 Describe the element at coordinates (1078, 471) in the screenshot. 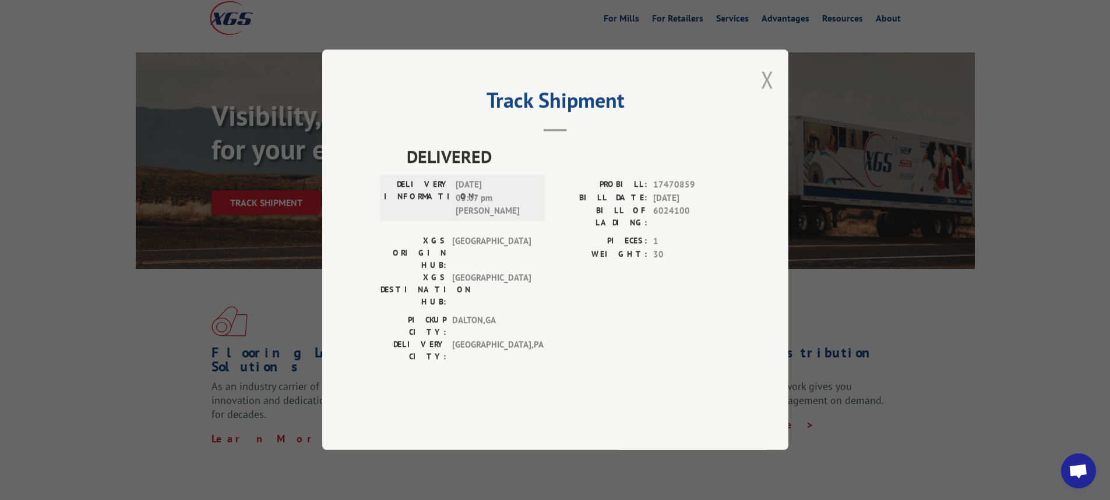

I see `div: Open chat` at that location.